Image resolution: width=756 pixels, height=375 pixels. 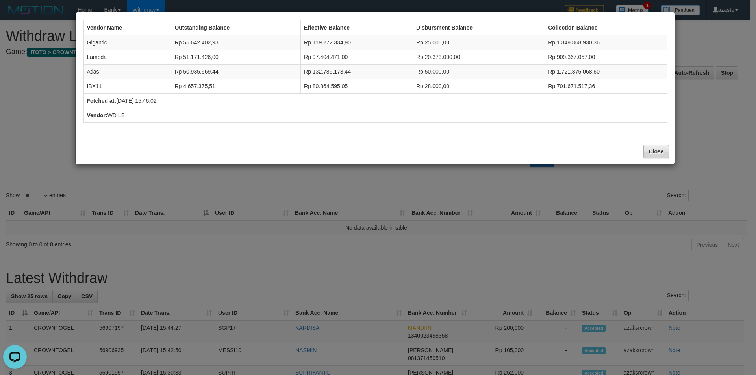 What do you see at coordinates (357, 86) in the screenshot?
I see `td: Rp 80.864.595,05` at bounding box center [357, 86].